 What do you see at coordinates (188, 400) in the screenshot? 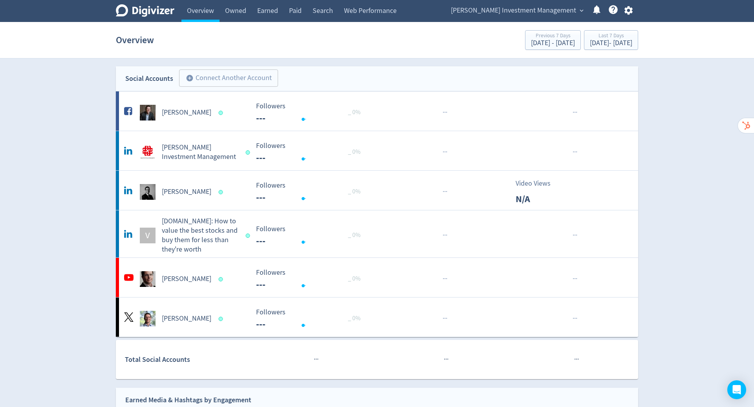
I see `div: Earned Media & Hashtags by Engagement` at bounding box center [188, 400].